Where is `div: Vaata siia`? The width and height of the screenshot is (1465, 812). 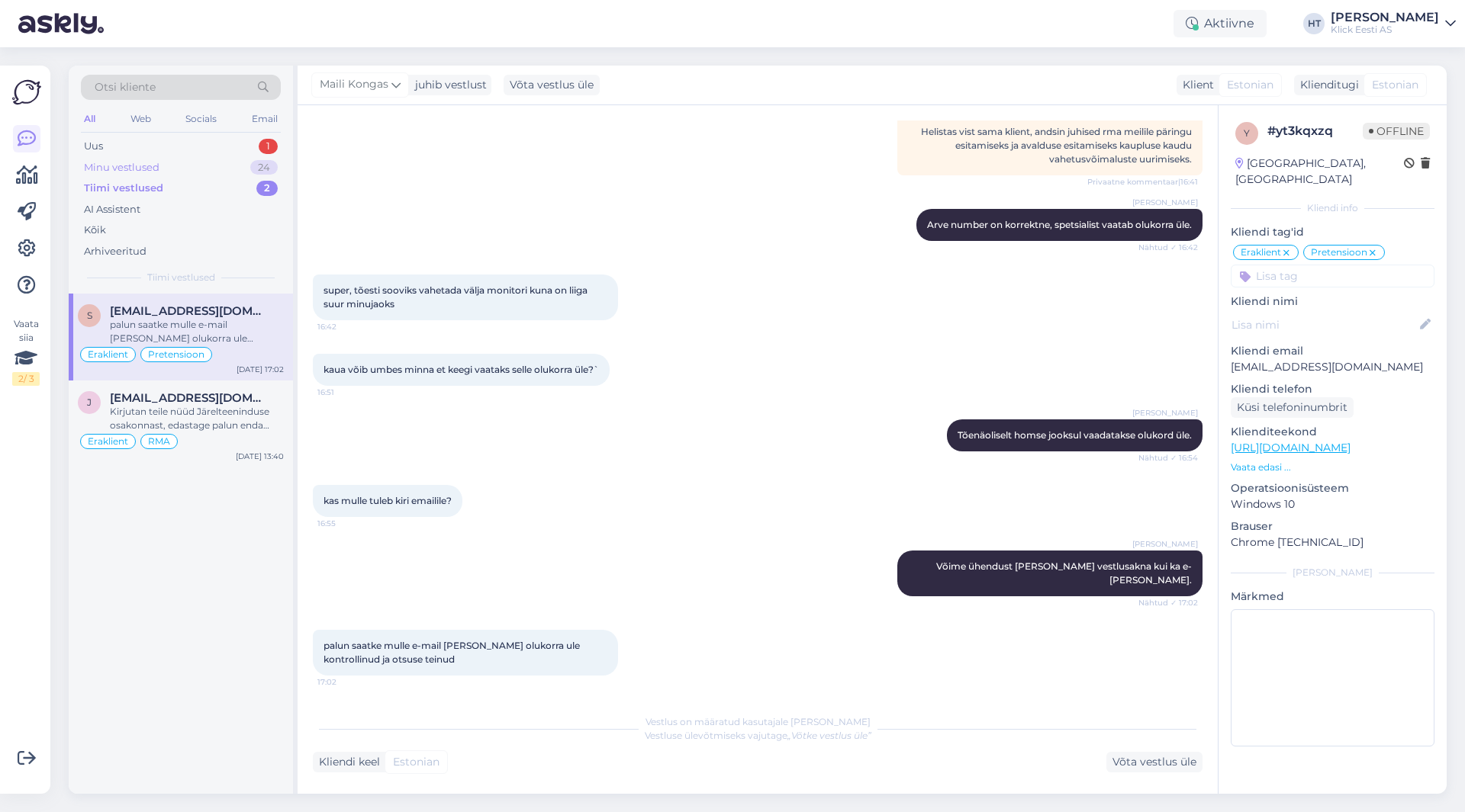 div: Vaata siia is located at coordinates (26, 352).